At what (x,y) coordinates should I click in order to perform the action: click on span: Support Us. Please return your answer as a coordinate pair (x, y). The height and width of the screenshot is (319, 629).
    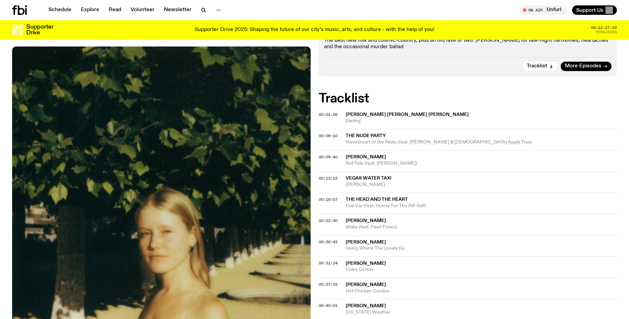
    Looking at the image, I should click on (590, 10).